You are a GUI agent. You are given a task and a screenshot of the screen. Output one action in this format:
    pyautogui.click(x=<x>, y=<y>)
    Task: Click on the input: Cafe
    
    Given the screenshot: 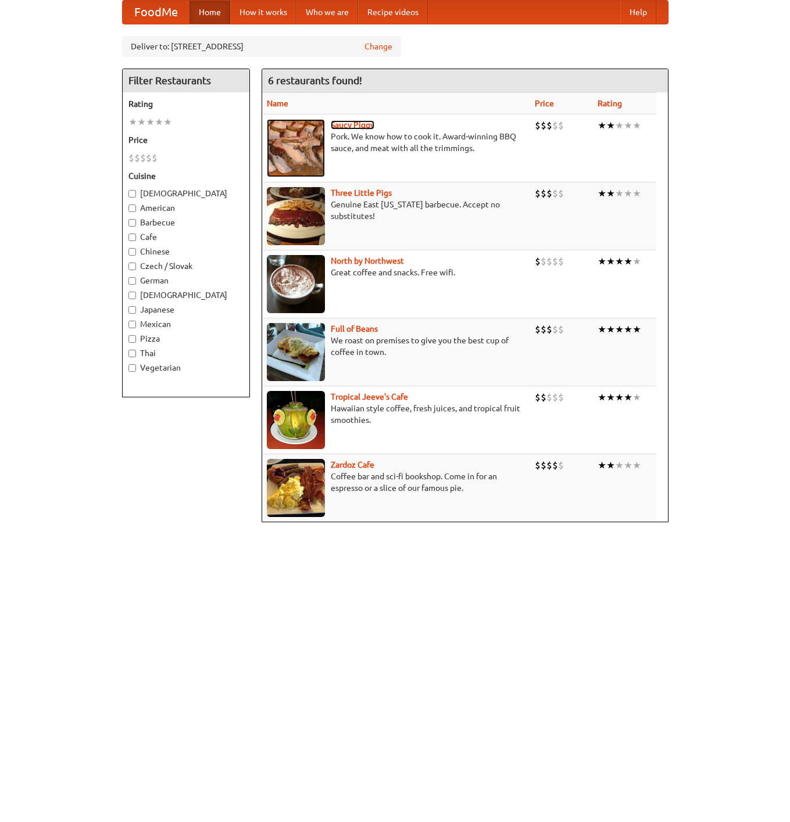 What is the action you would take?
    pyautogui.click(x=132, y=237)
    